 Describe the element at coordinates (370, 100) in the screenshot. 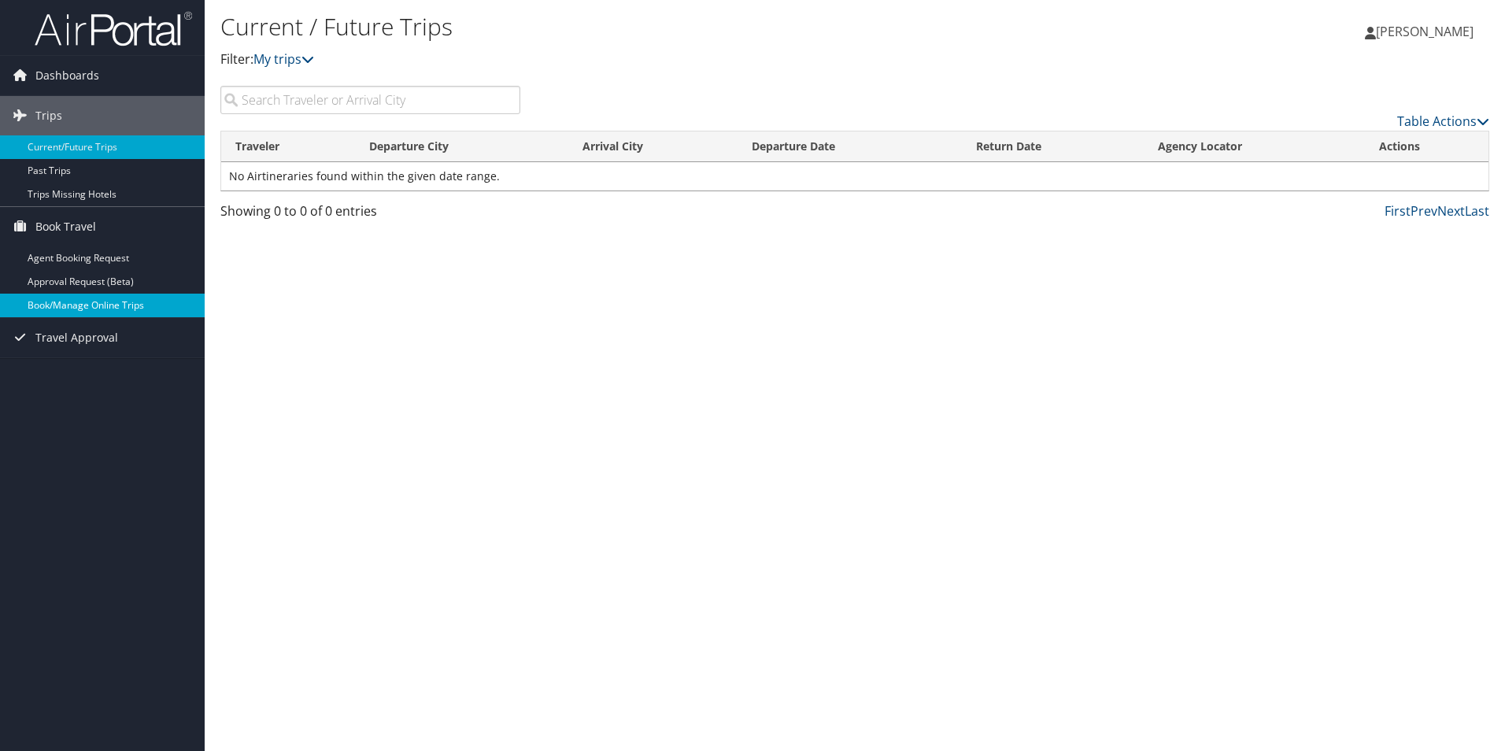

I see `input: Search Traveler or Arrival City` at that location.